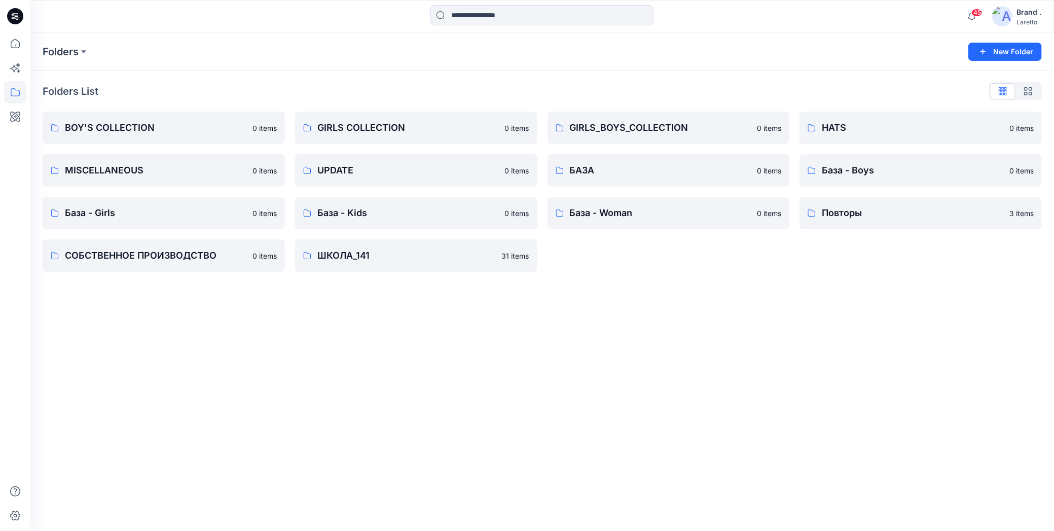 The image size is (1054, 531). I want to click on p: Folders, so click(60, 52).